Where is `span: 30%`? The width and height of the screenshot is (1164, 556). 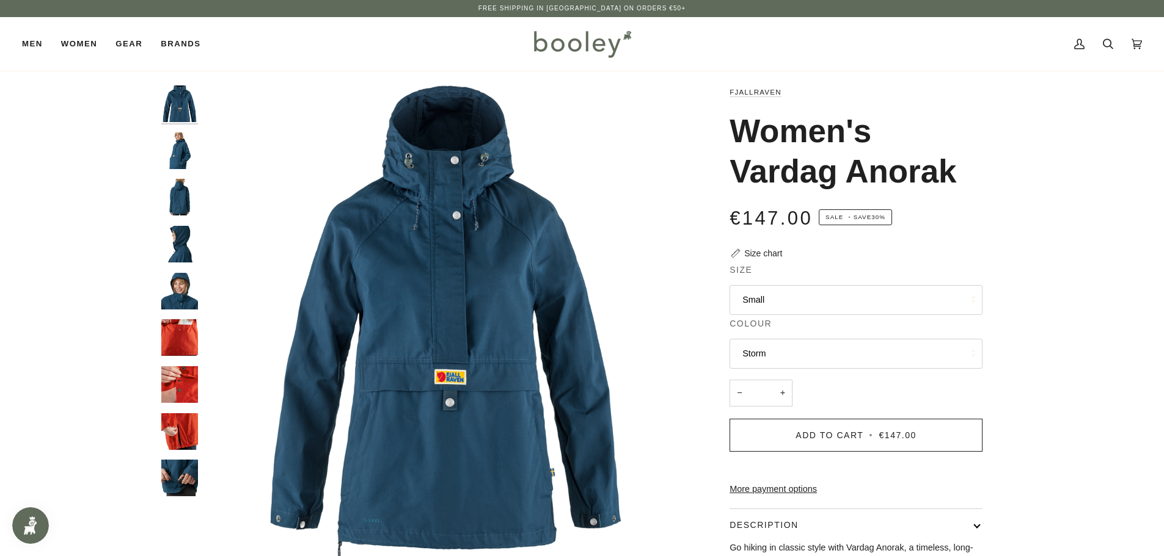 span: 30% is located at coordinates (878, 217).